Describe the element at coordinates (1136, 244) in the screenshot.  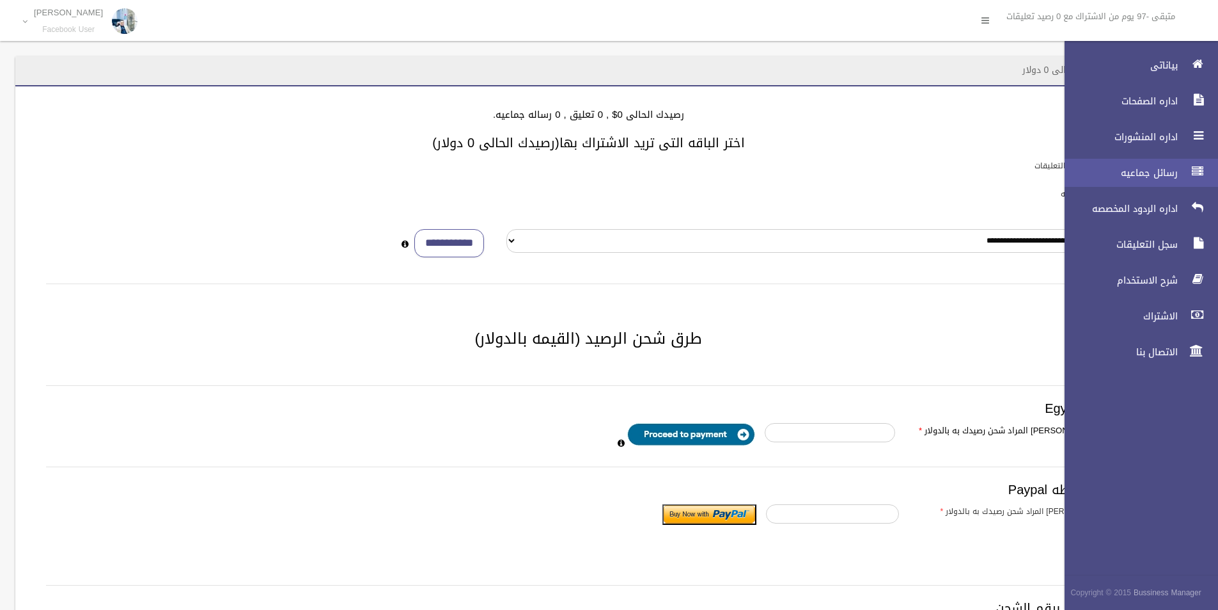
I see `a: سجل التعليقات` at that location.